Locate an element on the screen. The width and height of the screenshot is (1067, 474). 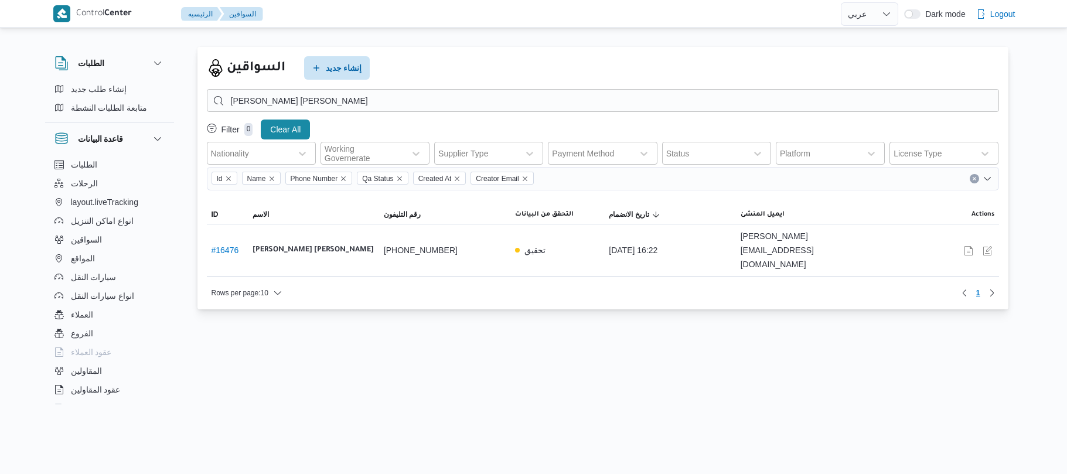
span: إنشاء جديد is located at coordinates (344, 68).